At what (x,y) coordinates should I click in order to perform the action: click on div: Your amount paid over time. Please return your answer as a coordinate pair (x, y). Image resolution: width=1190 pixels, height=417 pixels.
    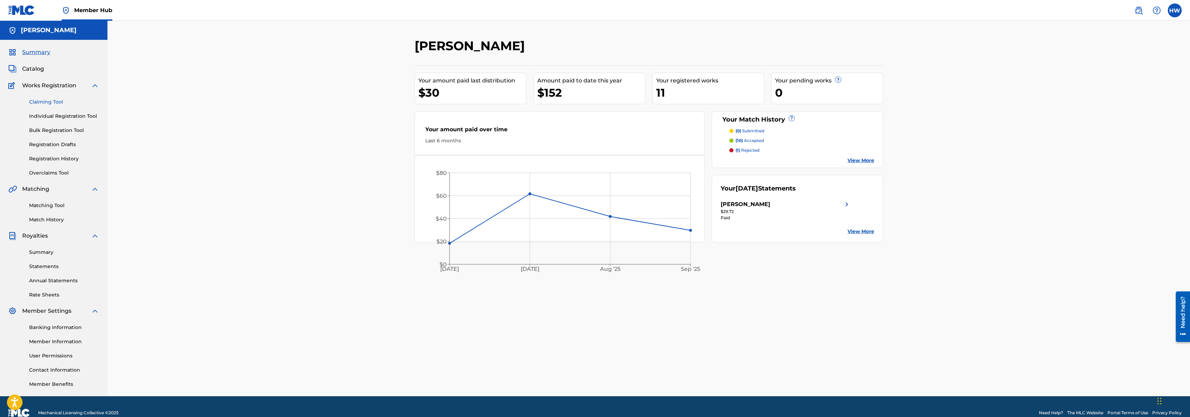
    Looking at the image, I should click on (560, 131).